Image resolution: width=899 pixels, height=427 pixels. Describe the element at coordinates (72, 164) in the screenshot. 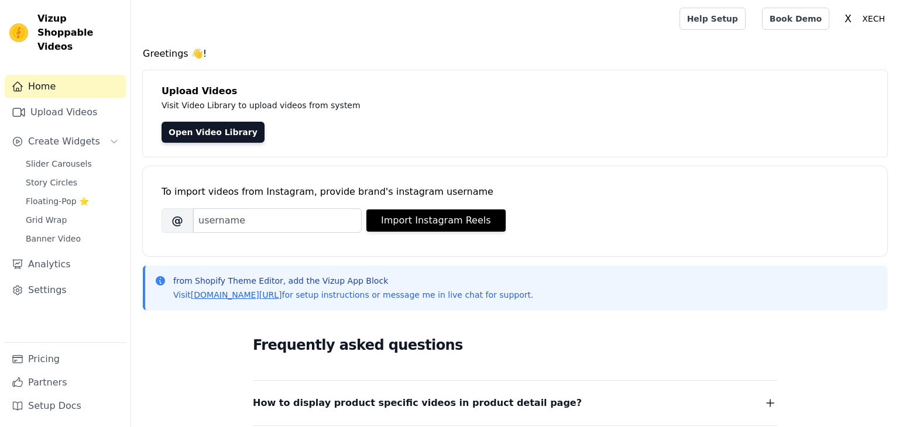

I see `a: Slider Carousels` at that location.